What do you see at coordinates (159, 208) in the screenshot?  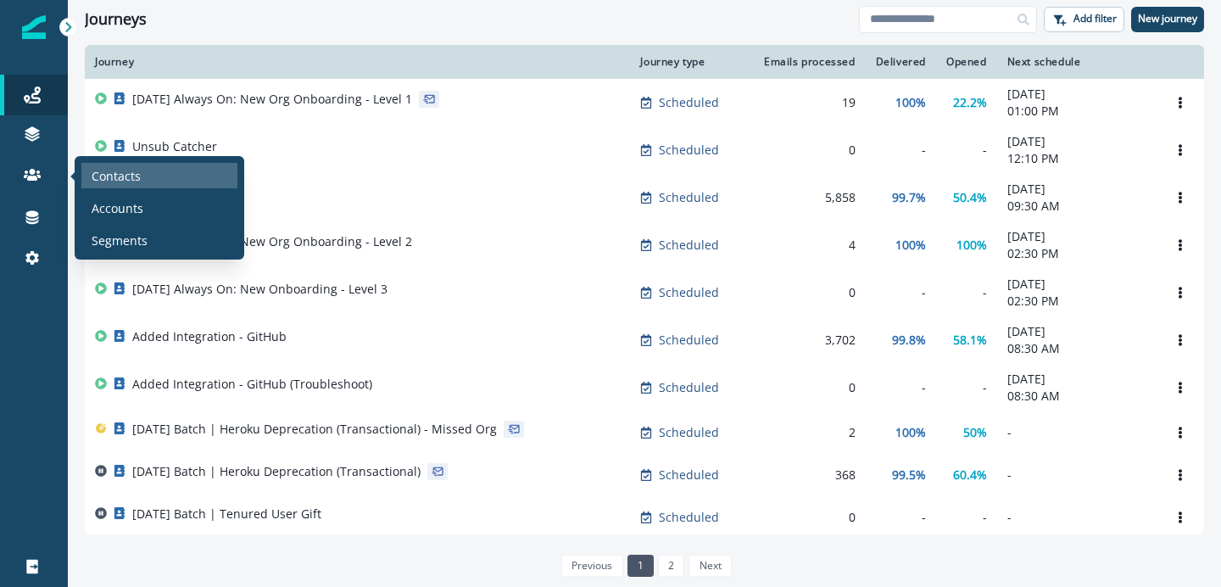 I see `a: Accounts` at bounding box center [159, 208].